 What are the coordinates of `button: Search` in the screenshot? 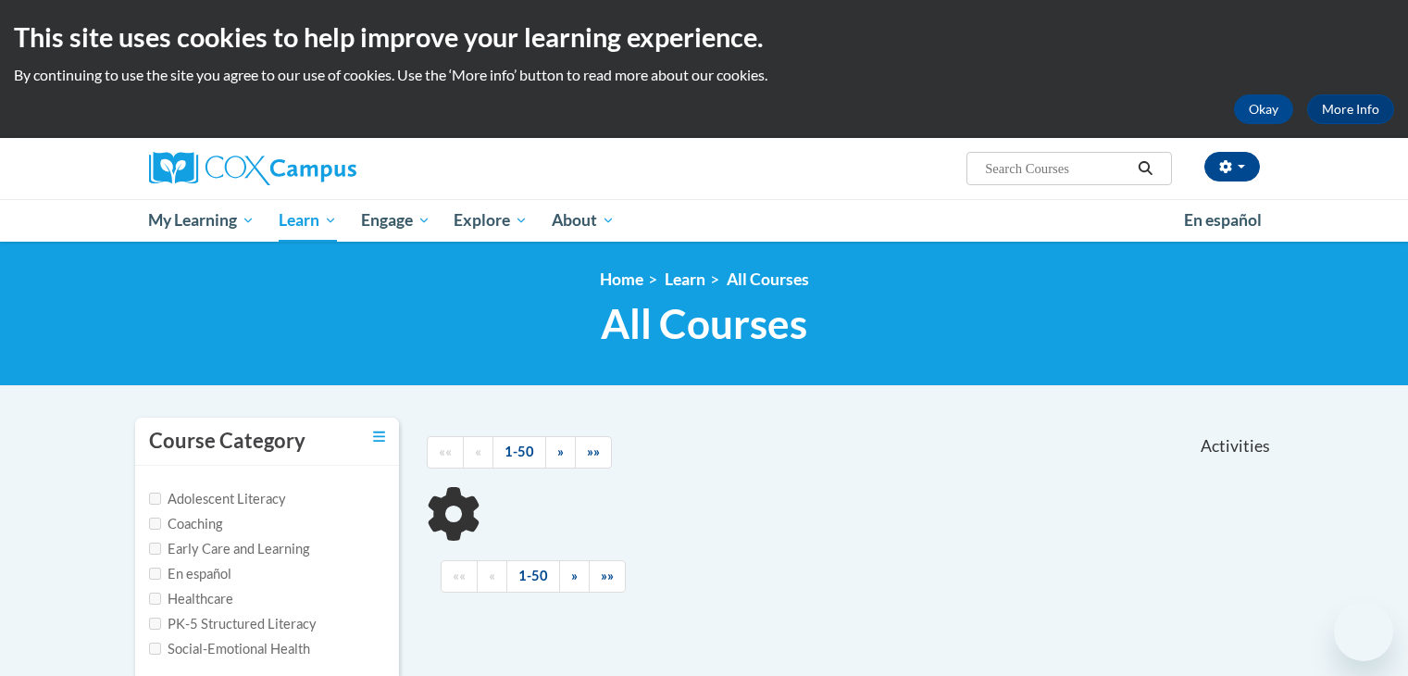 It's located at (1145, 169).